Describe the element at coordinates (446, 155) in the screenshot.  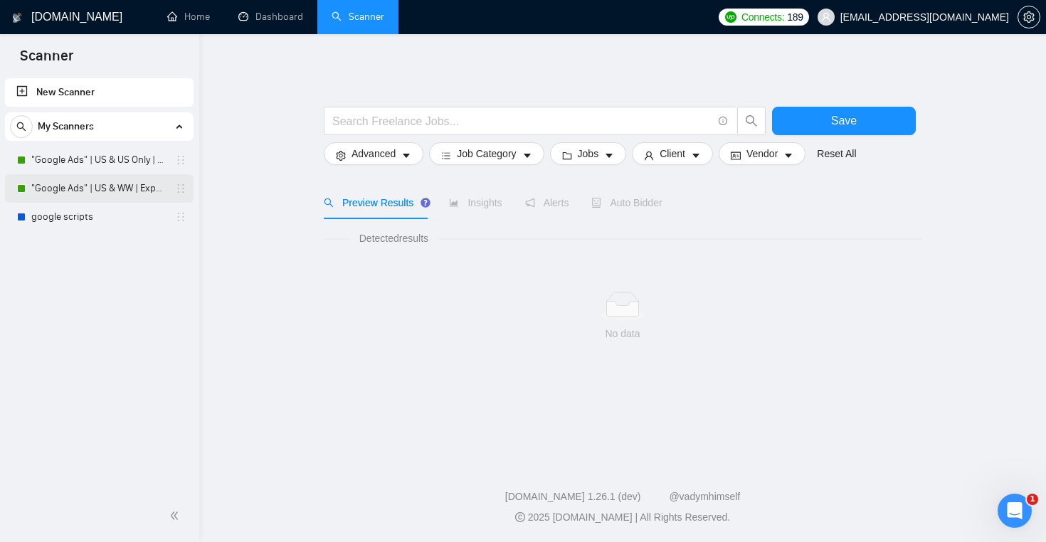
I see `span: bars` at that location.